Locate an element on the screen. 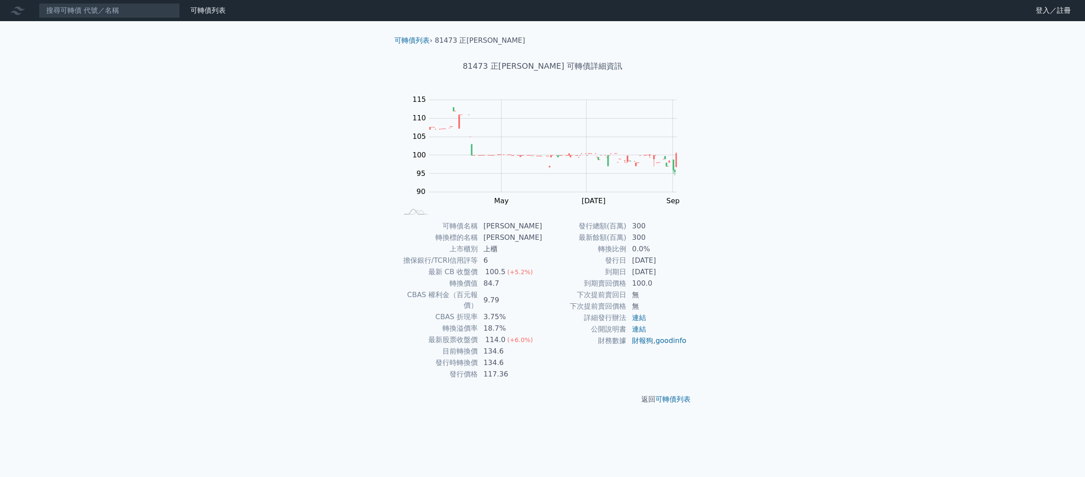 Image resolution: width=1085 pixels, height=477 pixels. tspan: 105 is located at coordinates (419, 136).